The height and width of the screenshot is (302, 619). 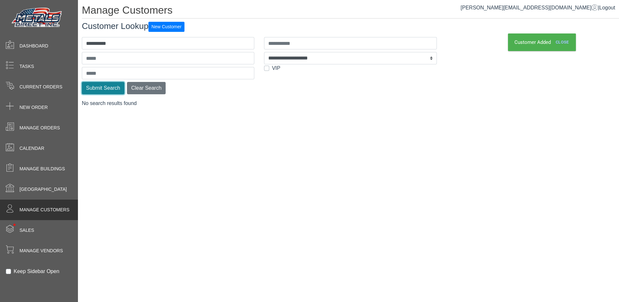 What do you see at coordinates (27, 230) in the screenshot?
I see `span: Sales` at bounding box center [27, 230].